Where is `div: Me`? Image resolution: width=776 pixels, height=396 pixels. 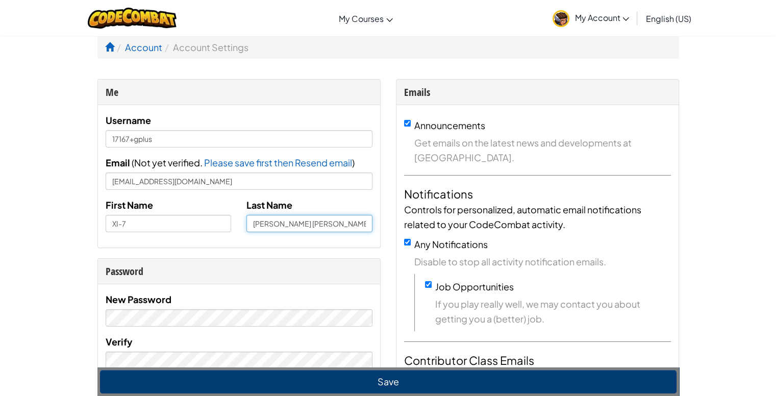 div: Me is located at coordinates (239, 92).